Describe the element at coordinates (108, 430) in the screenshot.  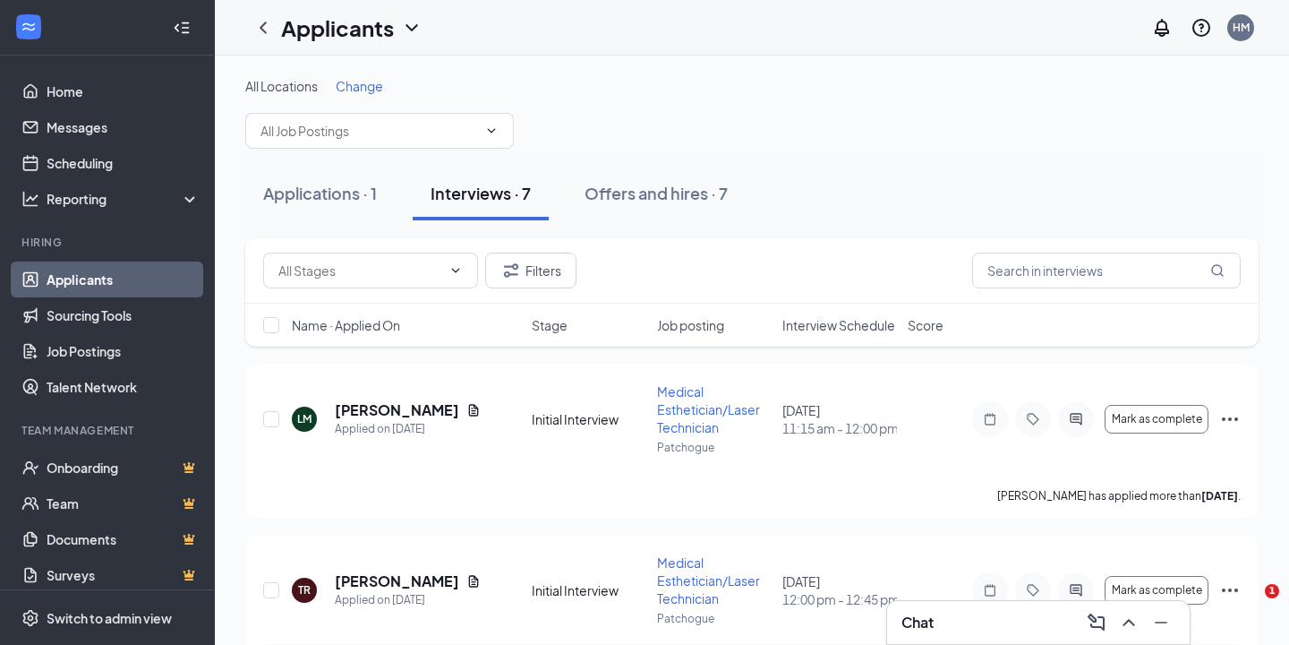
I see `div: Team Management` at that location.